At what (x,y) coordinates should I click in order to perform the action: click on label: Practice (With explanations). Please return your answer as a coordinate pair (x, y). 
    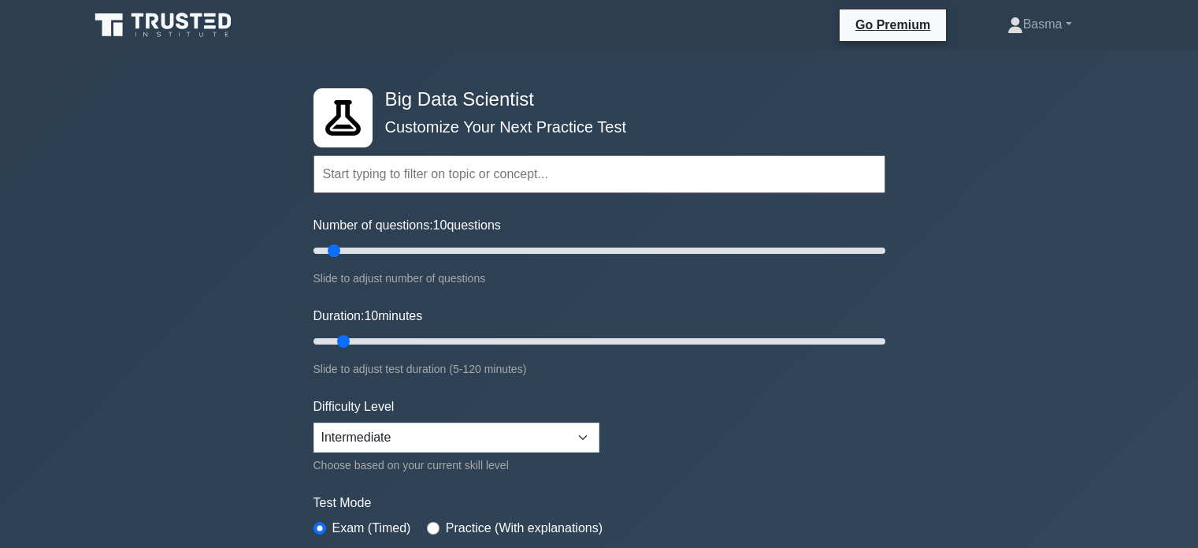
    Looking at the image, I should click on (524, 528).